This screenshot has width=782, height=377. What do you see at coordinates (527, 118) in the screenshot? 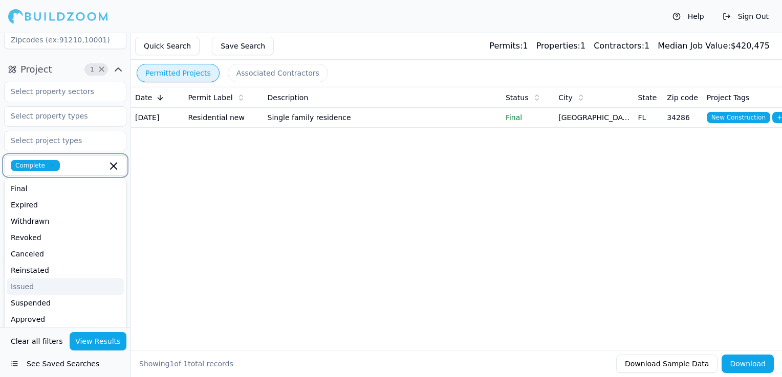
I see `p: Final` at bounding box center [527, 118].